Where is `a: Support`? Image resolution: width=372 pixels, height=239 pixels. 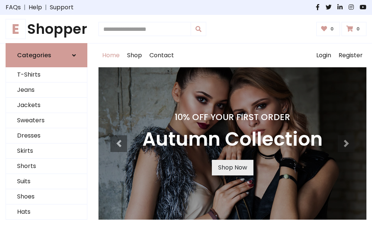 a: Support is located at coordinates (62, 7).